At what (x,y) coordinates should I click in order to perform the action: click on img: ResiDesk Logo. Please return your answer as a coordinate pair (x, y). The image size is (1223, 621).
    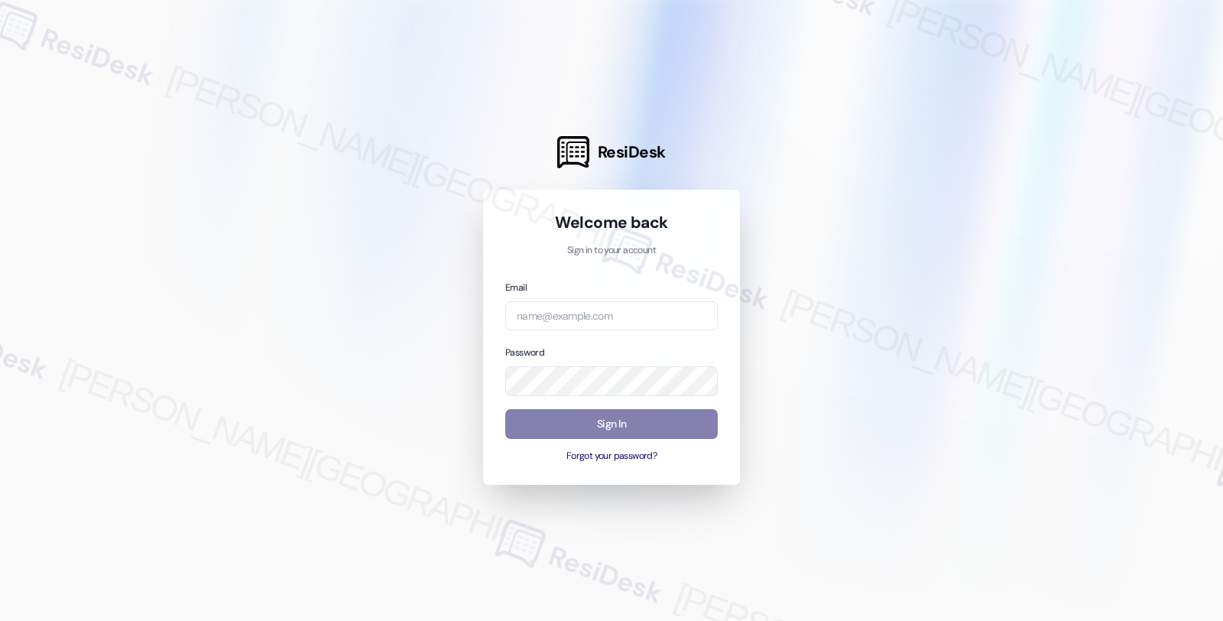
    Looking at the image, I should click on (574, 152).